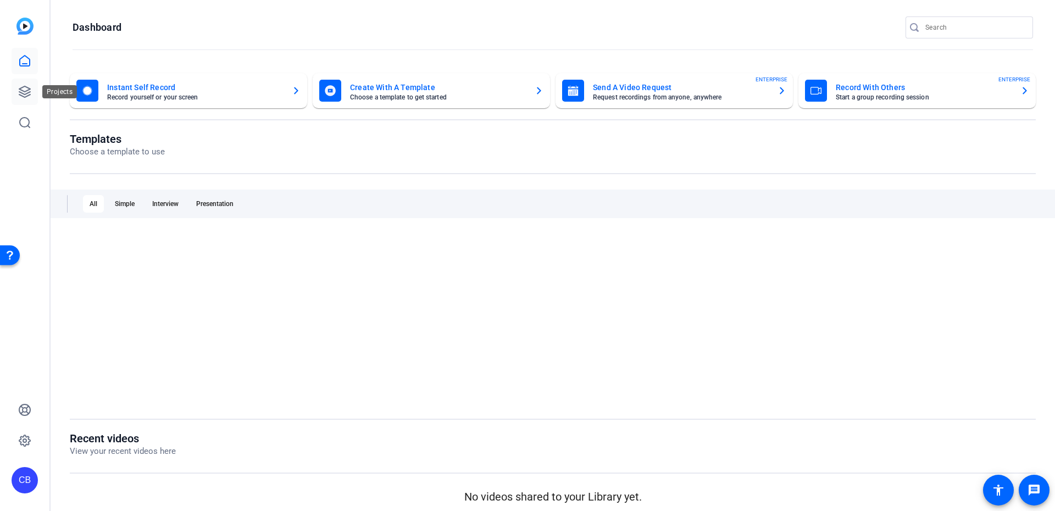  I want to click on p: Choose a template to use, so click(117, 152).